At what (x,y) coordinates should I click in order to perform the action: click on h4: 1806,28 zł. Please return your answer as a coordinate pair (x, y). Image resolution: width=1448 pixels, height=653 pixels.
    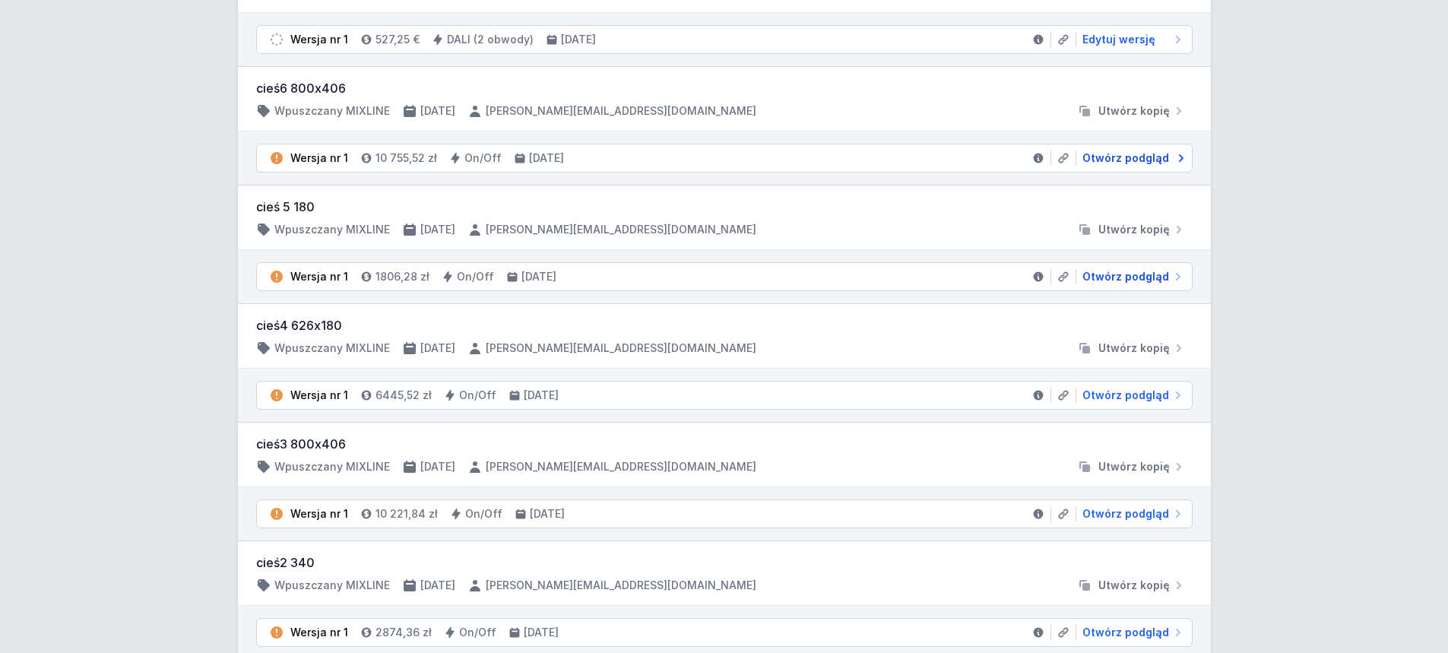
    Looking at the image, I should click on (402, 277).